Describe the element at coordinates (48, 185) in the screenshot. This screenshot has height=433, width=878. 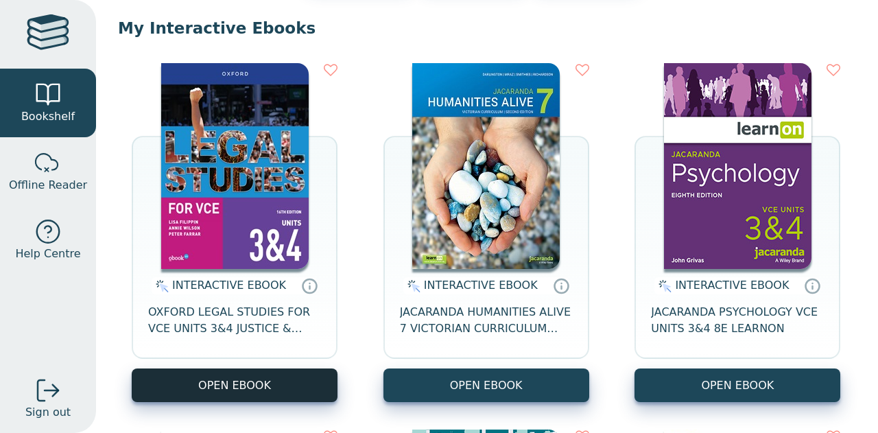
I see `span: Offline Reader` at that location.